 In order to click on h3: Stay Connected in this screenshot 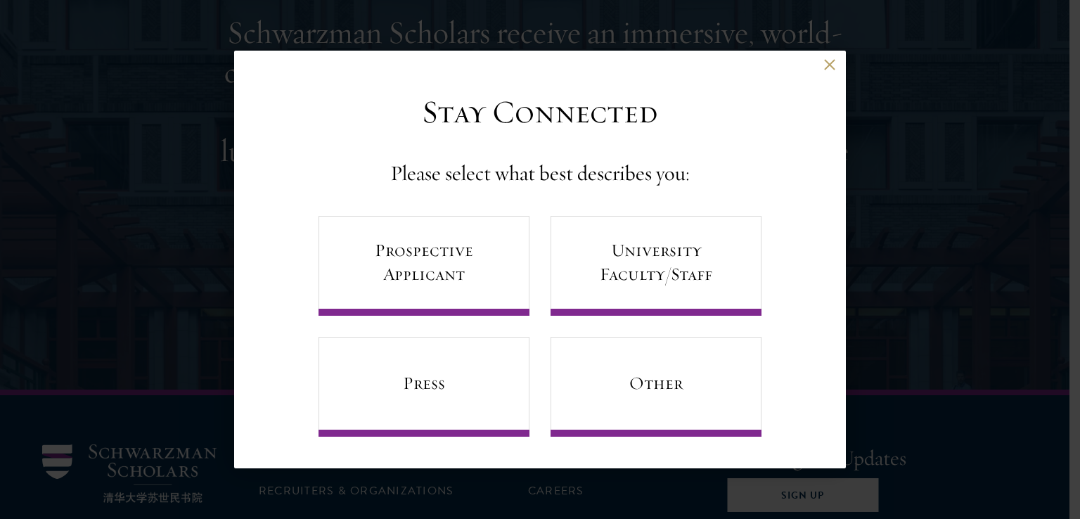, I will do `click(540, 112)`.